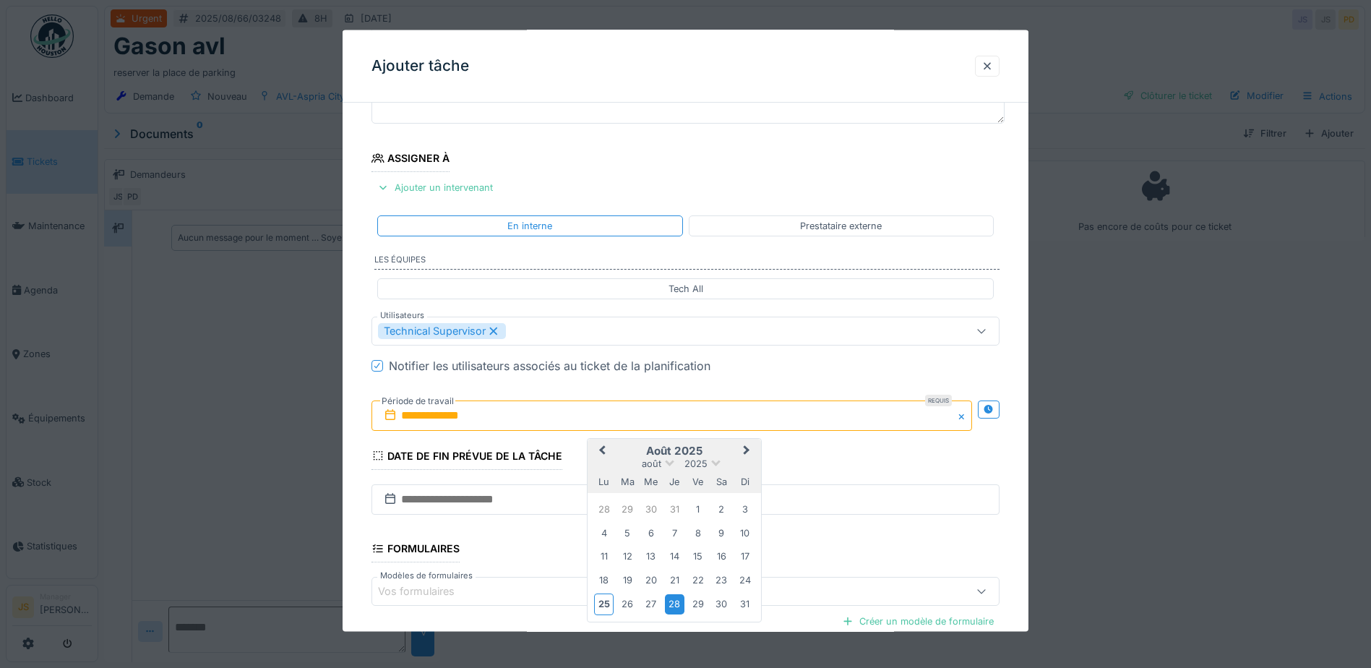  What do you see at coordinates (416, 549) in the screenshot?
I see `div: Formulaires` at bounding box center [416, 549].